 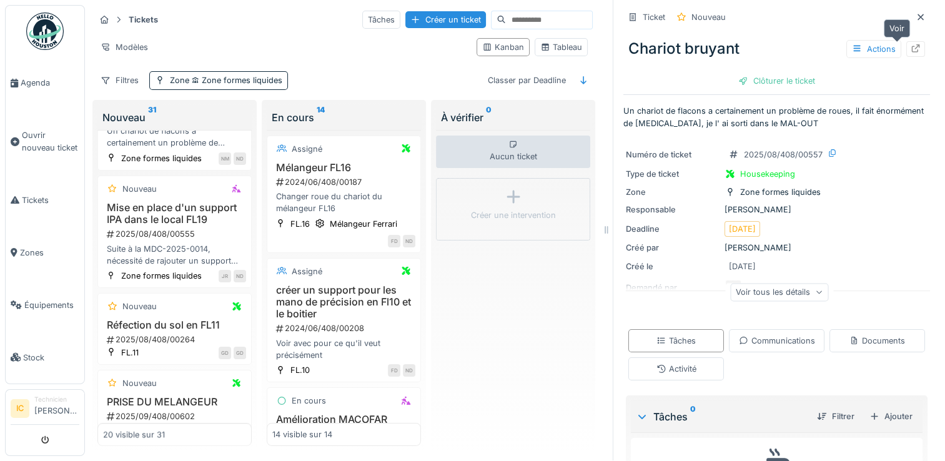 What do you see at coordinates (874, 49) in the screenshot?
I see `div: Actions` at bounding box center [874, 49].